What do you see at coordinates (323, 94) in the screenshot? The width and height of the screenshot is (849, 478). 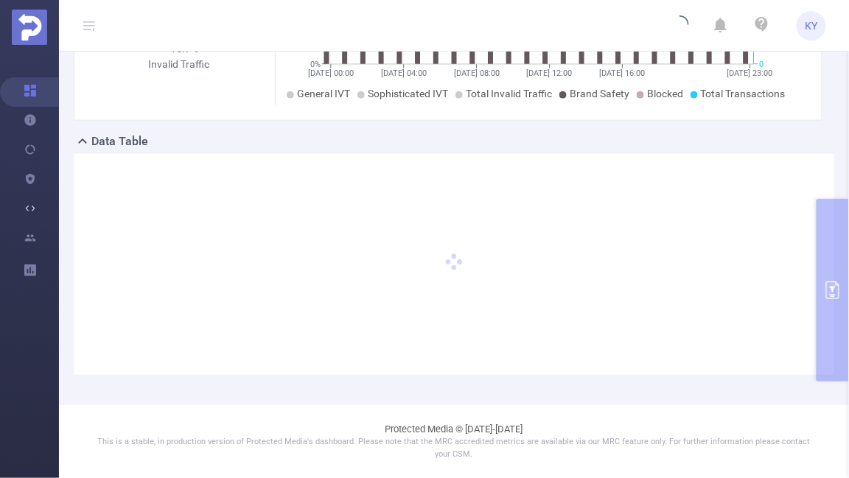 I see `span: General IVT` at bounding box center [323, 94].